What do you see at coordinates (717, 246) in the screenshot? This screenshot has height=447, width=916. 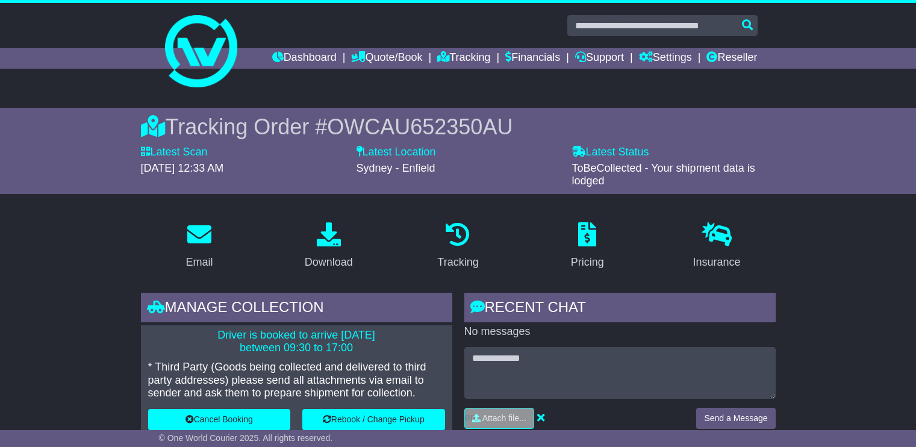 I see `a: Insurance` at bounding box center [717, 246].